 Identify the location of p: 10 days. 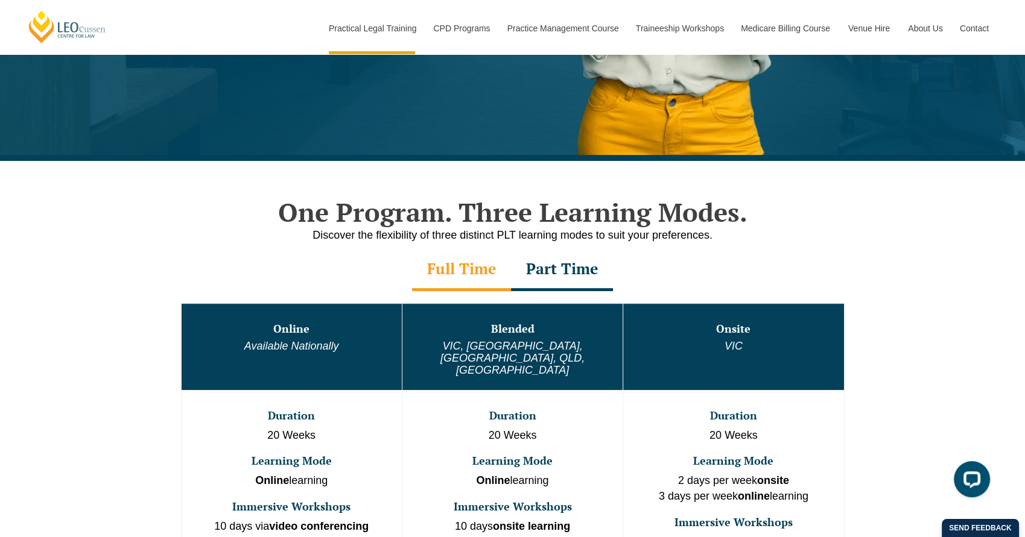
(512, 527).